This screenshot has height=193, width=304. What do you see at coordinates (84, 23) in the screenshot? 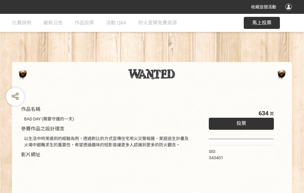
I see `span: 作品投票` at bounding box center [84, 23].